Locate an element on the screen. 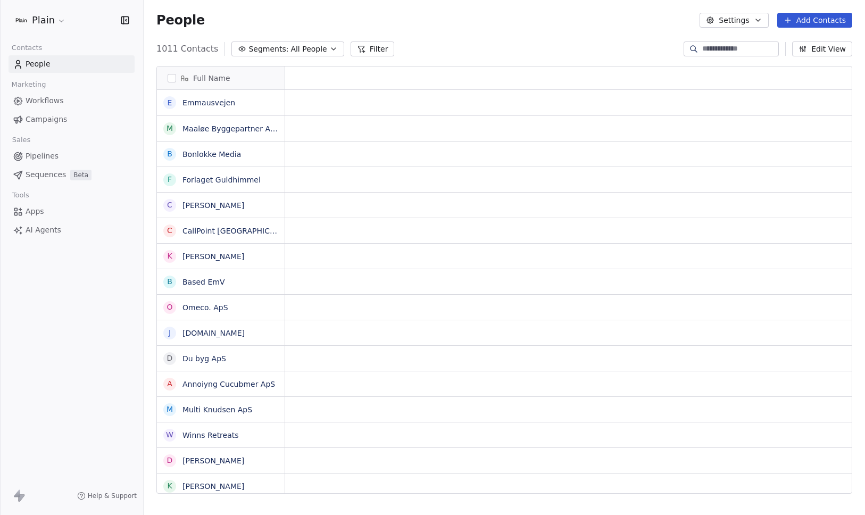 Image resolution: width=865 pixels, height=515 pixels. a: Annoiyng Cucubmer ApS is located at coordinates (229, 384).